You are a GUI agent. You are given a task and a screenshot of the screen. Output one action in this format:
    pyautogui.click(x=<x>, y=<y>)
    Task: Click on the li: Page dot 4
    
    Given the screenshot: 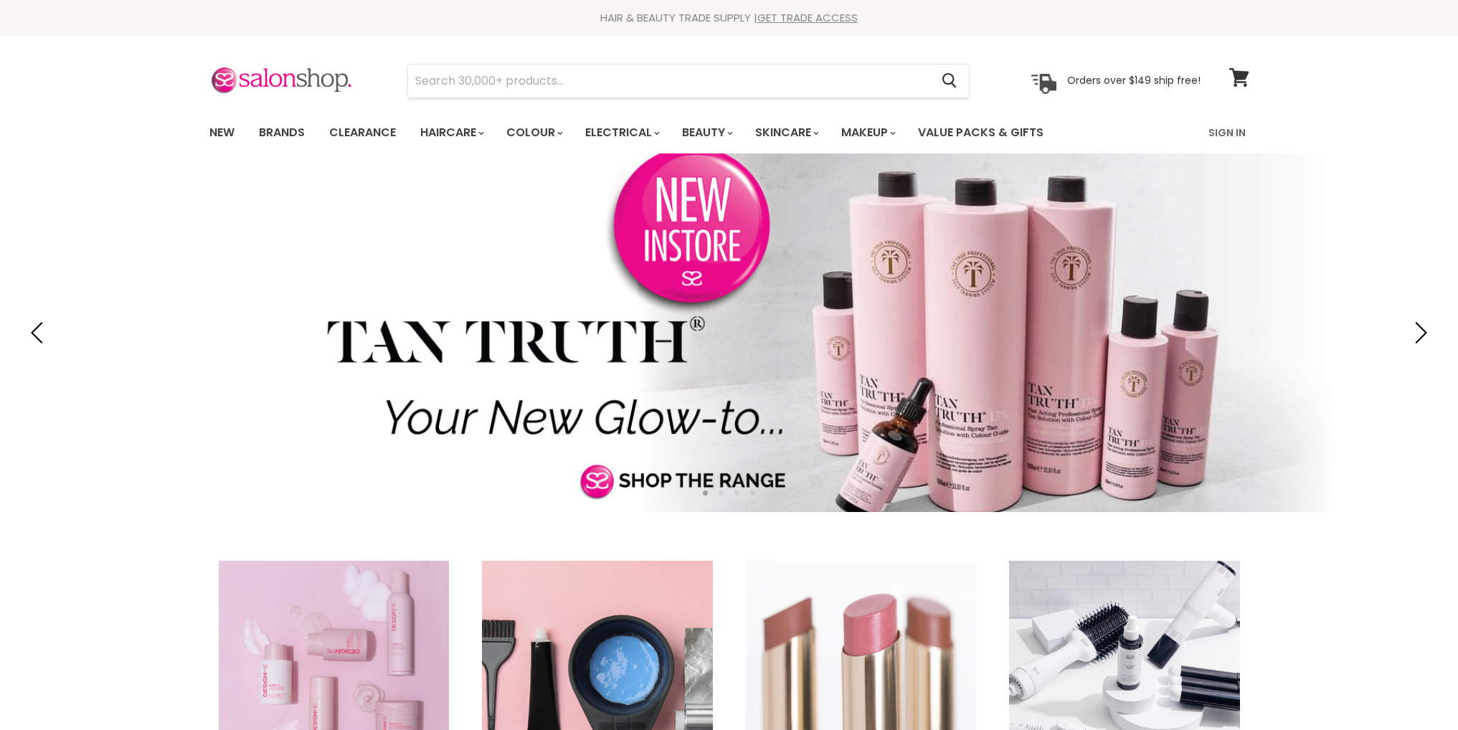 What is the action you would take?
    pyautogui.click(x=752, y=493)
    